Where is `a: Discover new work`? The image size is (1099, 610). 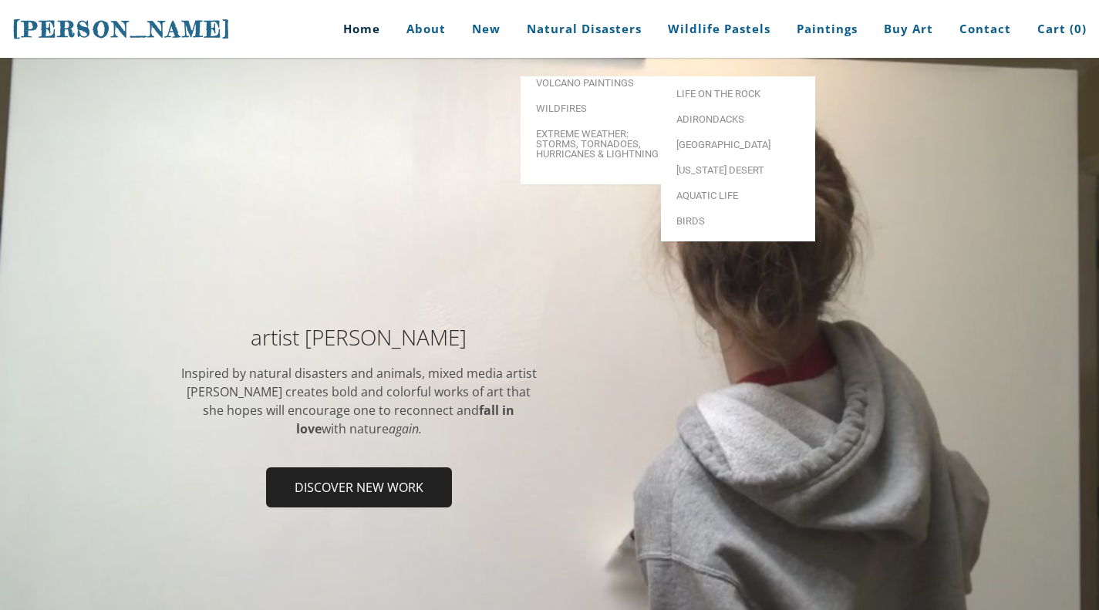 a: Discover new work is located at coordinates (358, 487).